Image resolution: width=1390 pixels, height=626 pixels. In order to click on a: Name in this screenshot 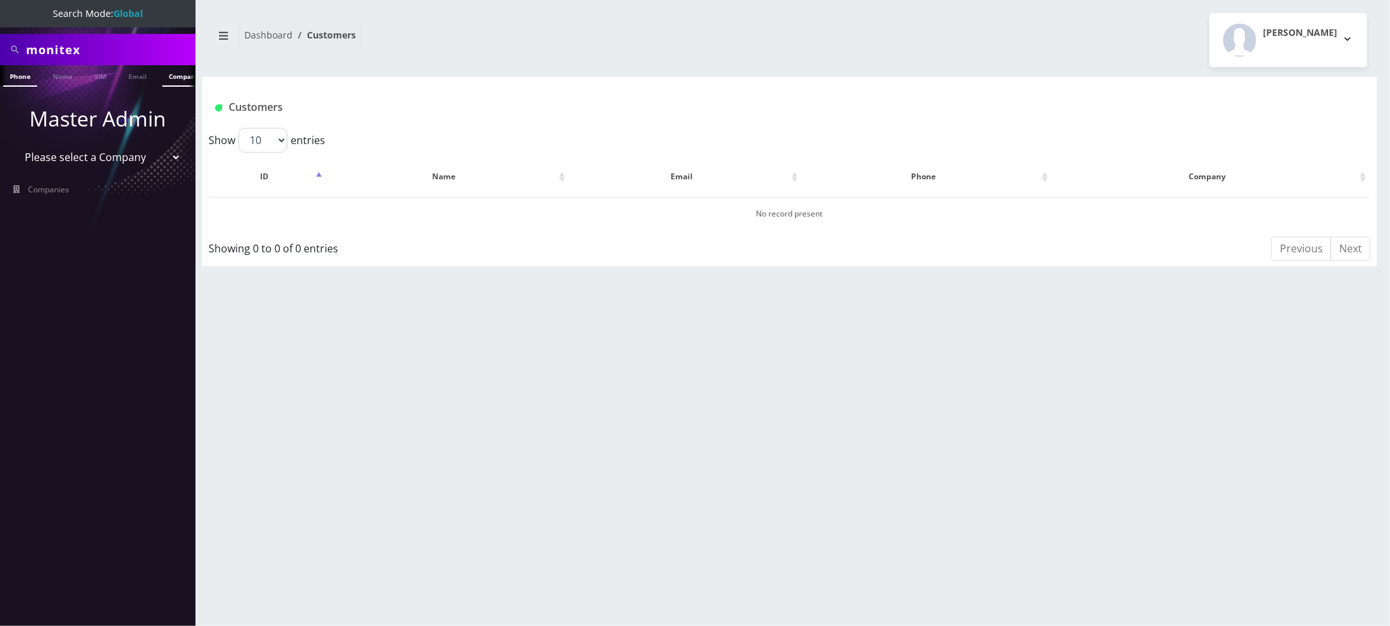, I will do `click(63, 75)`.